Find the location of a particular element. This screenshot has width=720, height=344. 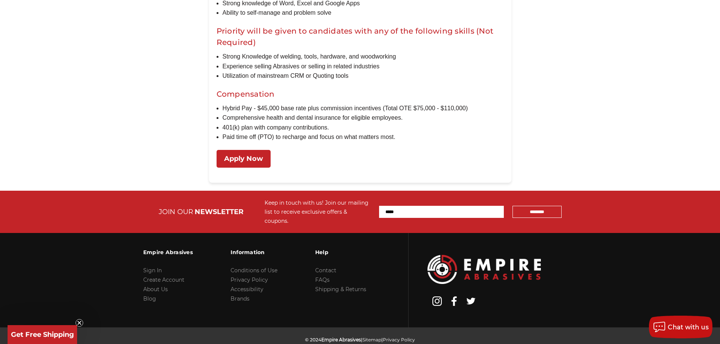

a: FAQs is located at coordinates (323, 280).